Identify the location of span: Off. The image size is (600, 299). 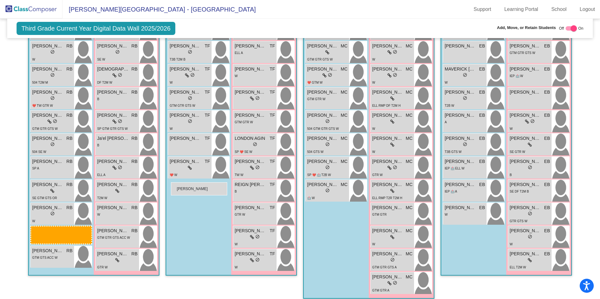
(561, 28).